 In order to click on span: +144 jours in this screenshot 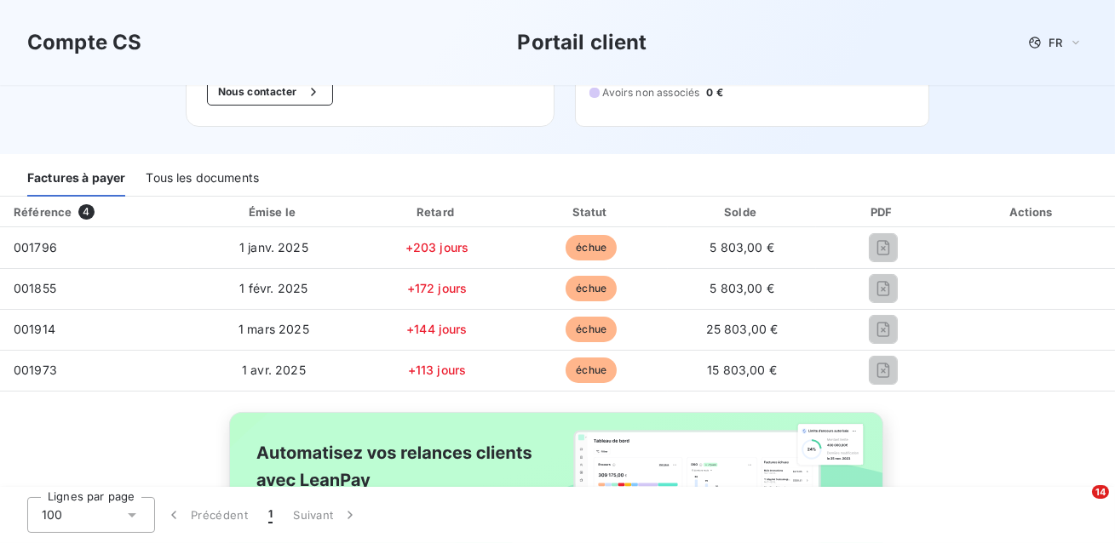, I will do `click(437, 329)`.